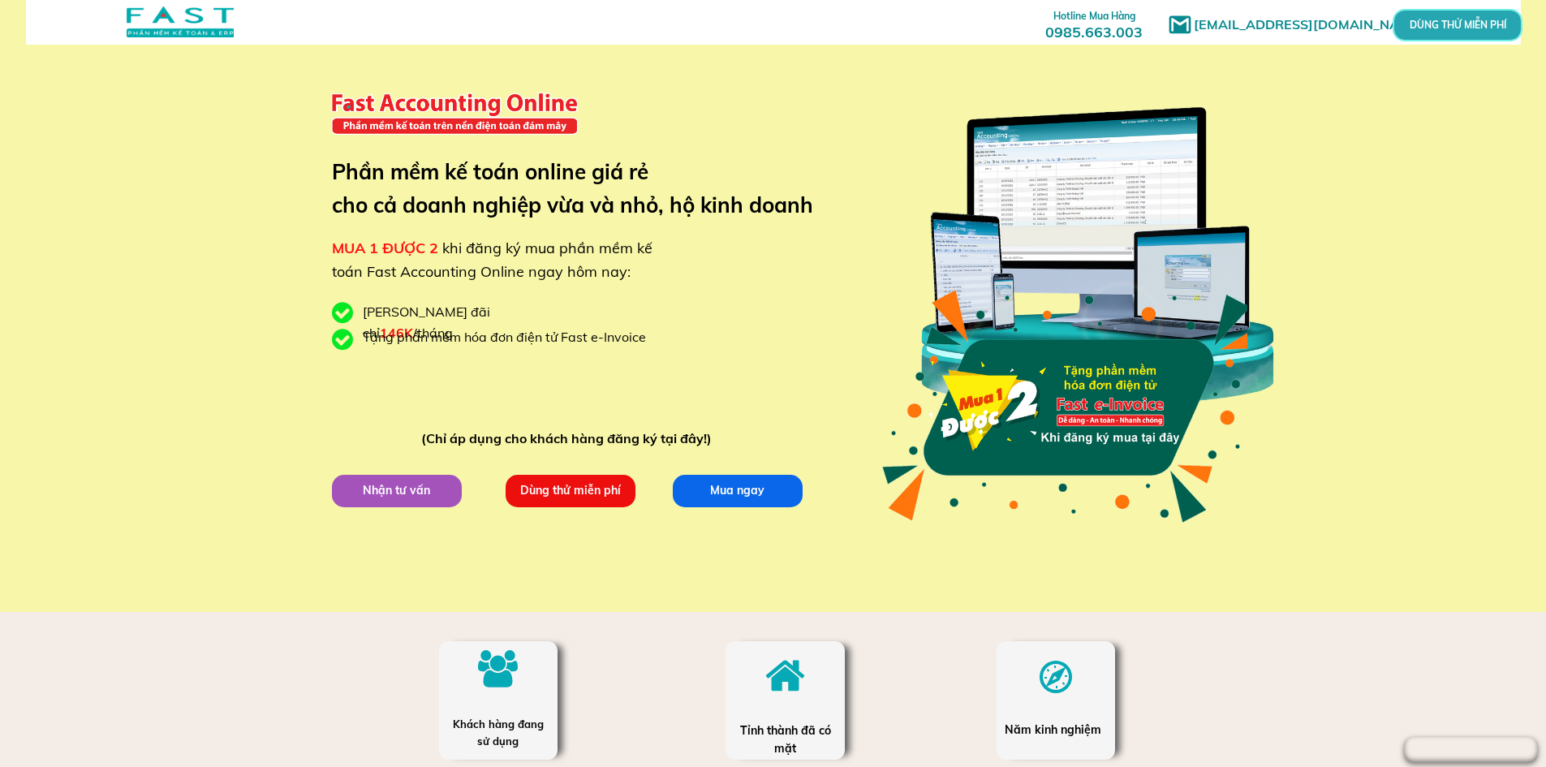 This screenshot has height=767, width=1546. Describe the element at coordinates (1094, 23) in the screenshot. I see `h3: 0985.663.003` at that location.